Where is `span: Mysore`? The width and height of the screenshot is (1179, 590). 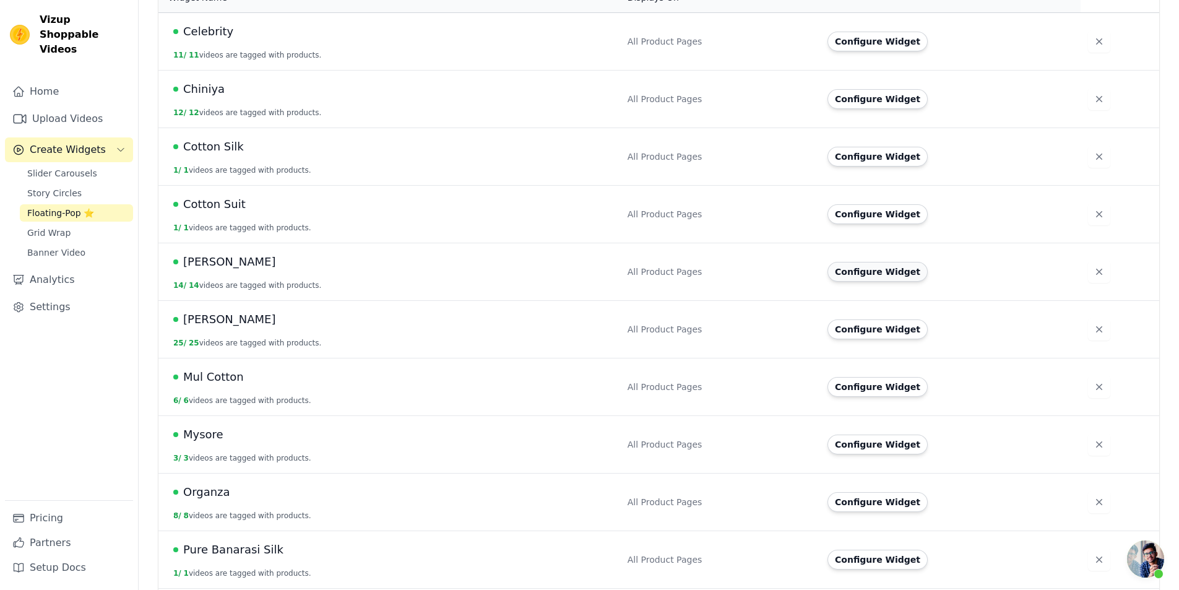 span: Mysore is located at coordinates (203, 434).